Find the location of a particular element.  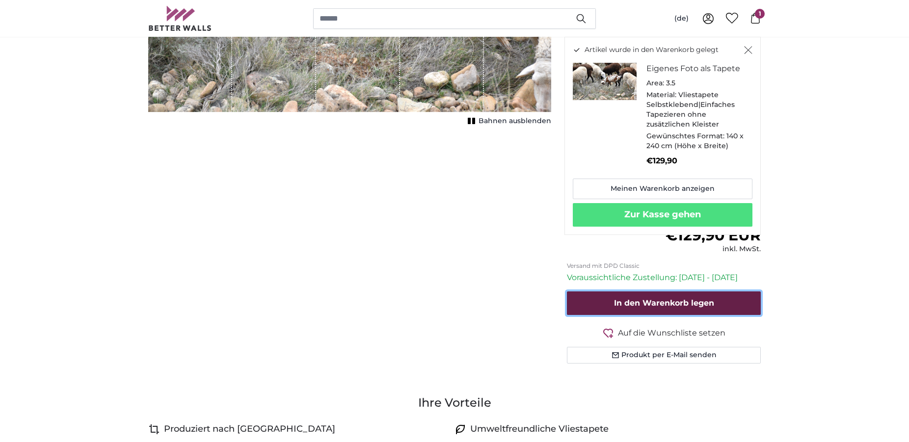

span: 140 x 240 cm (Höhe x Breite) is located at coordinates (695, 141).